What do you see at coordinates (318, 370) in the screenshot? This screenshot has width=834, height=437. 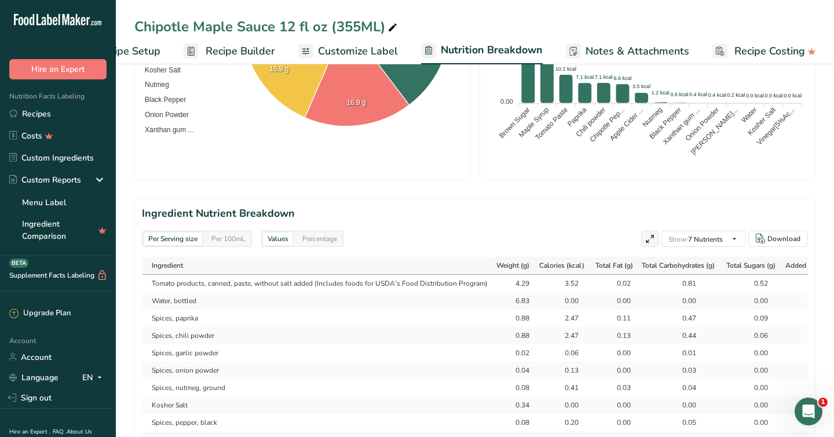 I see `td: Spices, onion powder` at bounding box center [318, 370].